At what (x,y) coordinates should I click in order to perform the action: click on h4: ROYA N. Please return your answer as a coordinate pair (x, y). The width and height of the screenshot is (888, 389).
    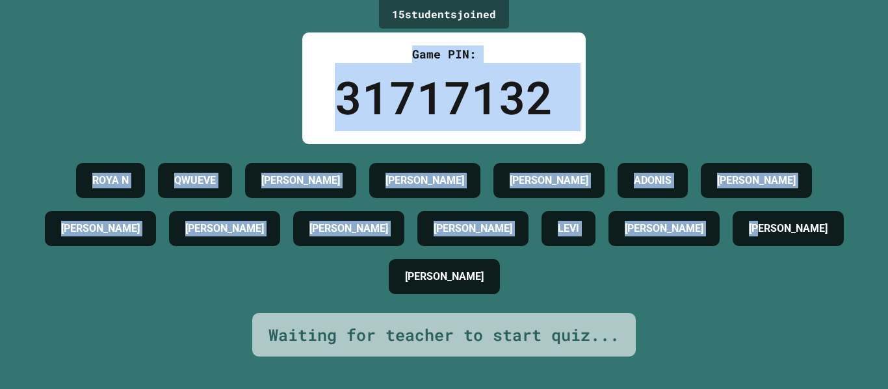
    Looking at the image, I should click on (111, 181).